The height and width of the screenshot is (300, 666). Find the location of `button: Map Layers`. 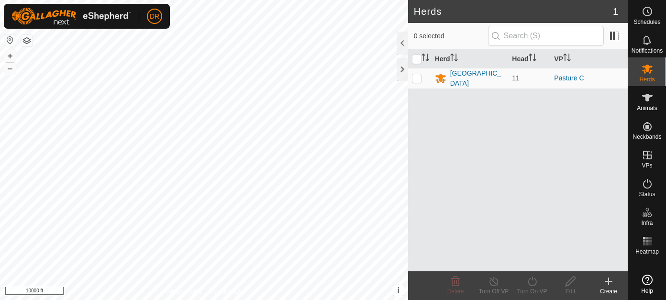

button: Map Layers is located at coordinates (27, 41).